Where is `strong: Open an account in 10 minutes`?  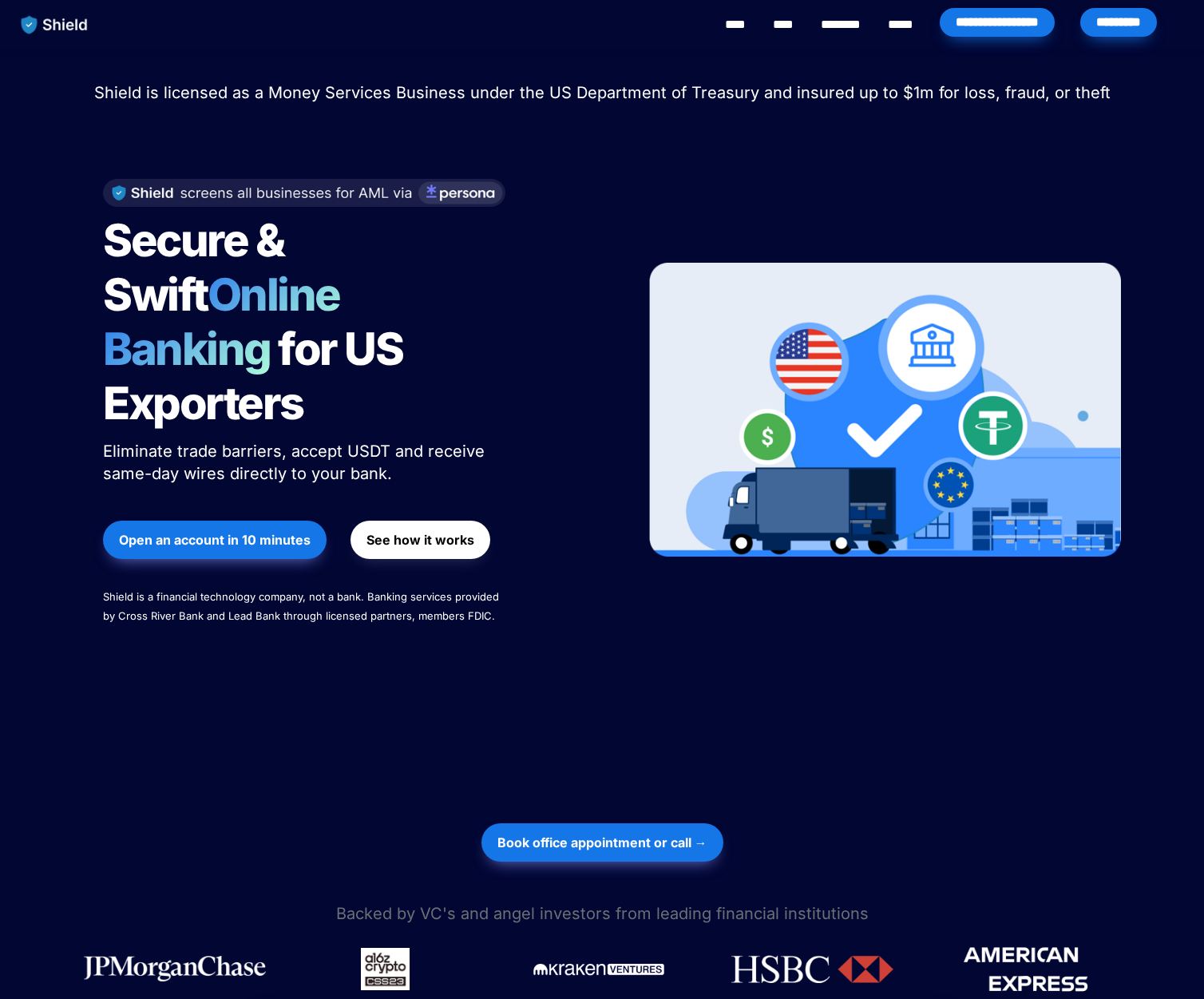 strong: Open an account in 10 minutes is located at coordinates (215, 539).